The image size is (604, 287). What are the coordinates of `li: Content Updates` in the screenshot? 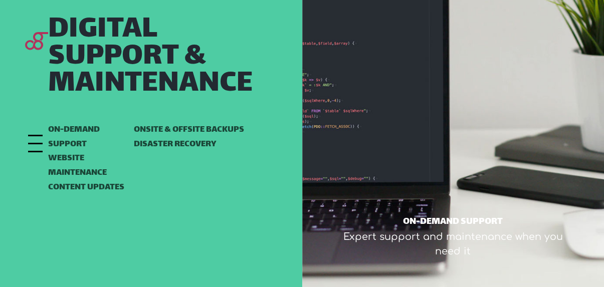 It's located at (91, 187).